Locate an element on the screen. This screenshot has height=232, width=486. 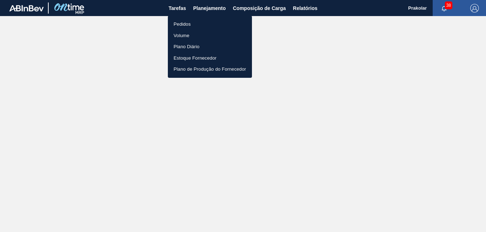
li: Plano de Produção do Fornecedor is located at coordinates (210, 69).